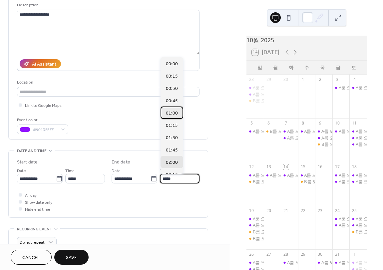 The image size is (383, 270). What do you see at coordinates (355, 79) in the screenshot?
I see `div: 4` at bounding box center [355, 79].